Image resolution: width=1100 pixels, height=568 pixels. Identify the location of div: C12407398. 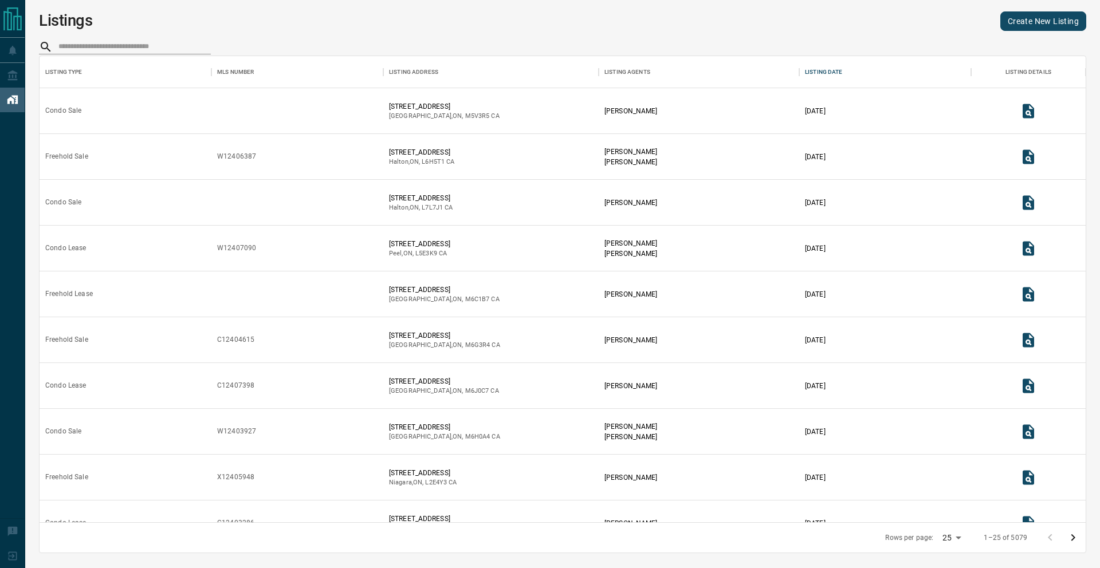
(235, 386).